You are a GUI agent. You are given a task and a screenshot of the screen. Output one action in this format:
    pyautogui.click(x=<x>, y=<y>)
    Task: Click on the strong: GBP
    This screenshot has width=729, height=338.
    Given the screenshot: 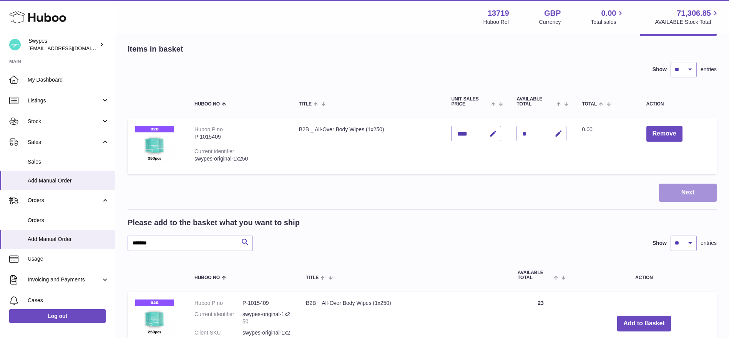 What is the action you would take?
    pyautogui.click(x=552, y=13)
    